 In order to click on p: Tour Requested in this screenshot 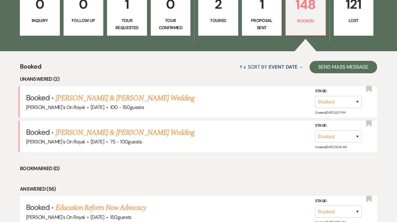, I will do `click(127, 24)`.